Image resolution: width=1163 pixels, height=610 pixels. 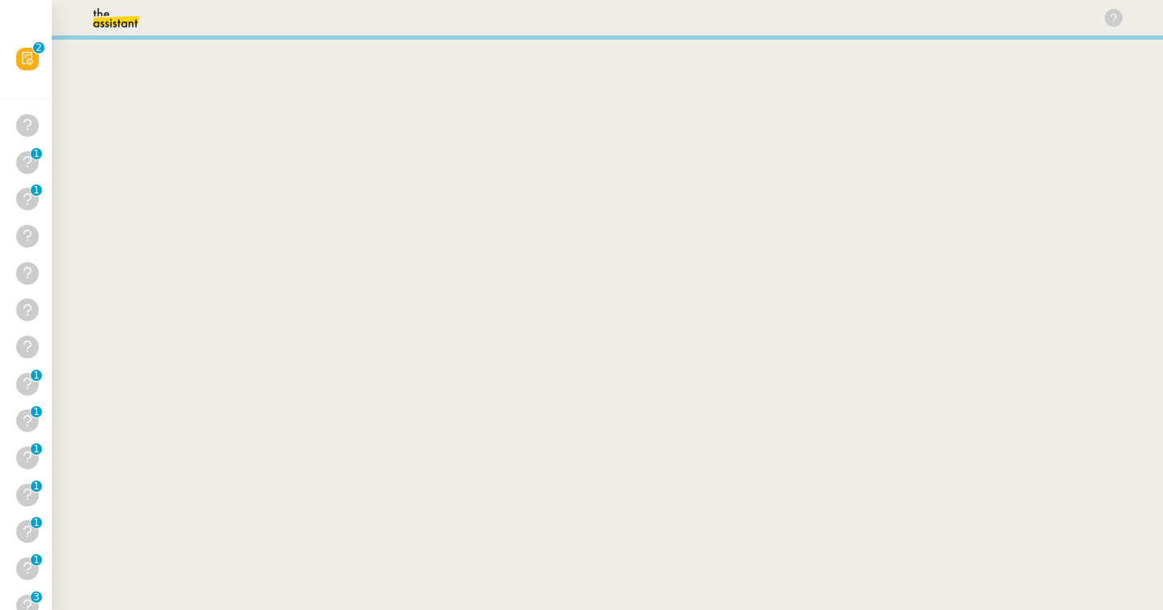 What do you see at coordinates (36, 599) in the screenshot?
I see `p: 3` at bounding box center [36, 599].